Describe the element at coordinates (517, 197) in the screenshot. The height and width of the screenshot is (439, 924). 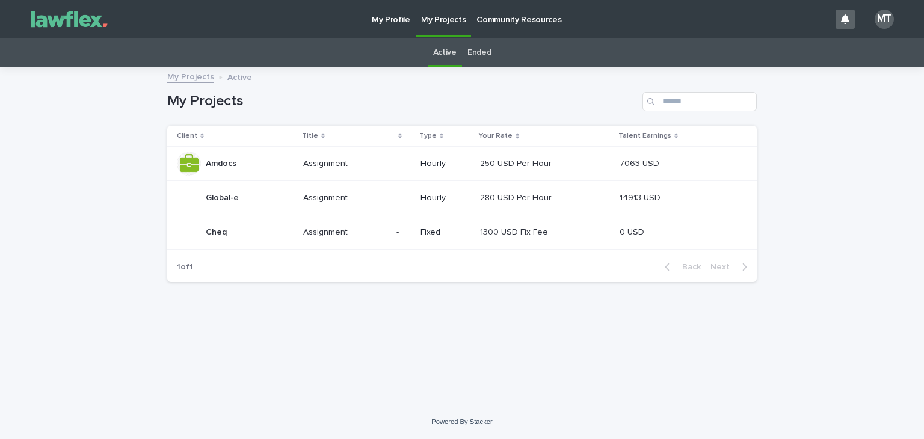
I see `p: 280 USD Per Hour` at that location.